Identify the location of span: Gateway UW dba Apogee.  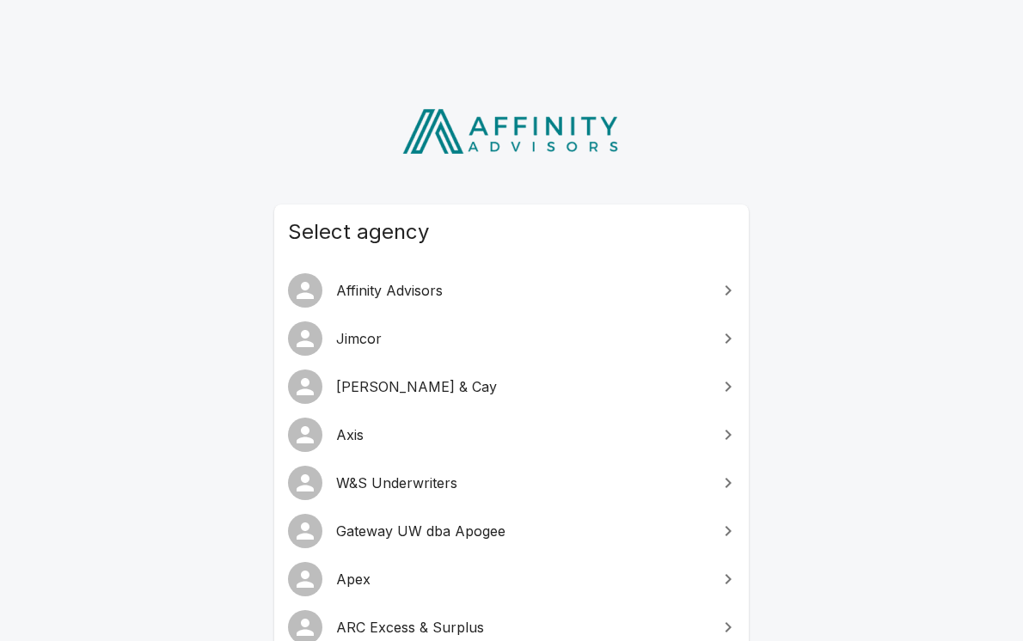
(522, 531).